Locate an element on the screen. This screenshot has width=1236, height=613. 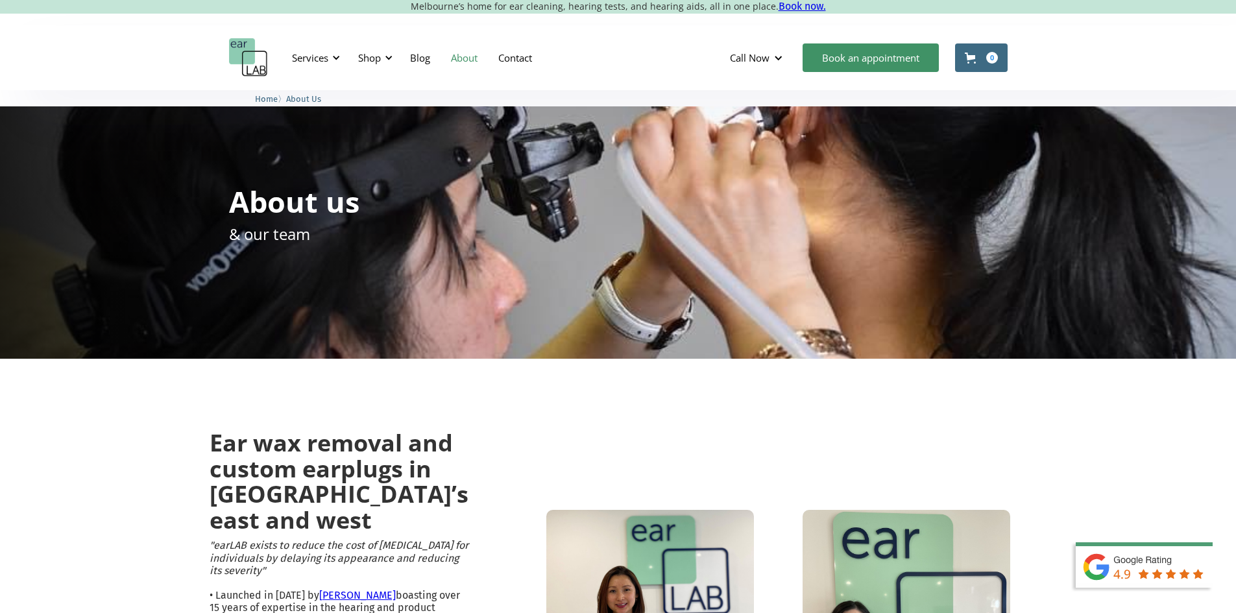
a: About Us is located at coordinates (304, 98).